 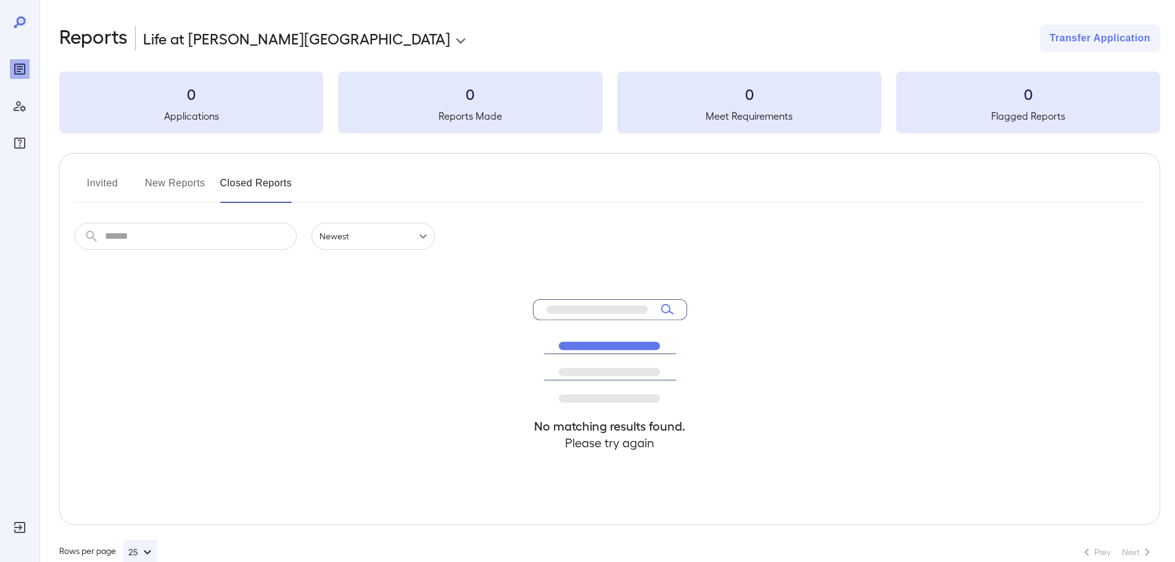 I want to click on h2: Reports, so click(x=93, y=38).